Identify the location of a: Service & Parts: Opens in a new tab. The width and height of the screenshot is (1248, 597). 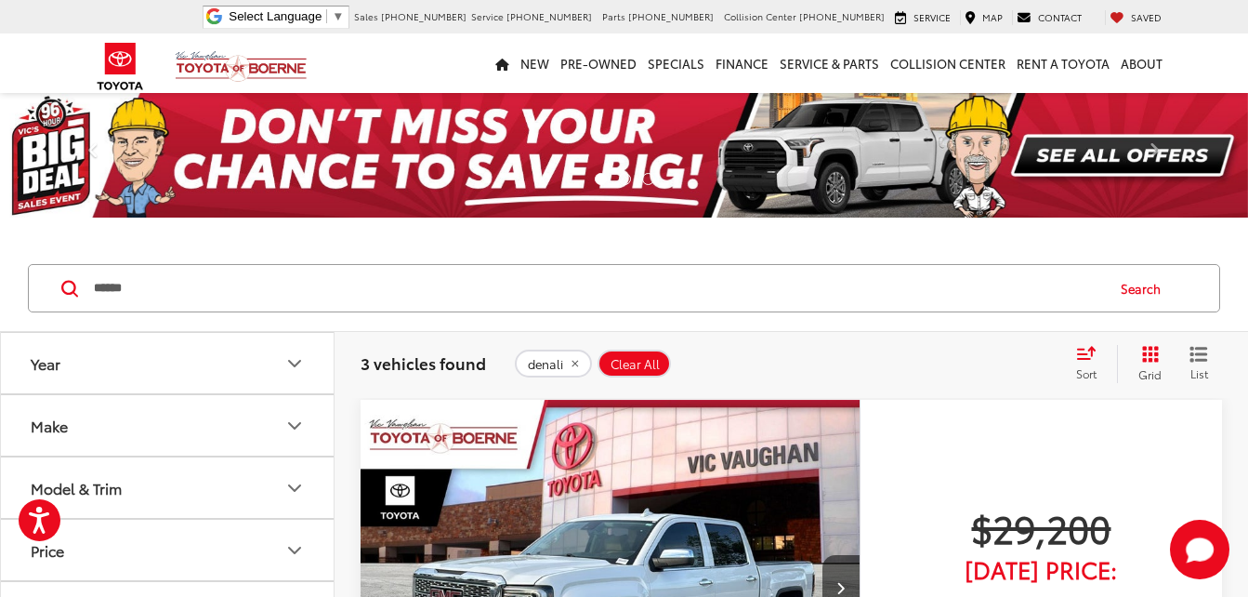
(829, 63).